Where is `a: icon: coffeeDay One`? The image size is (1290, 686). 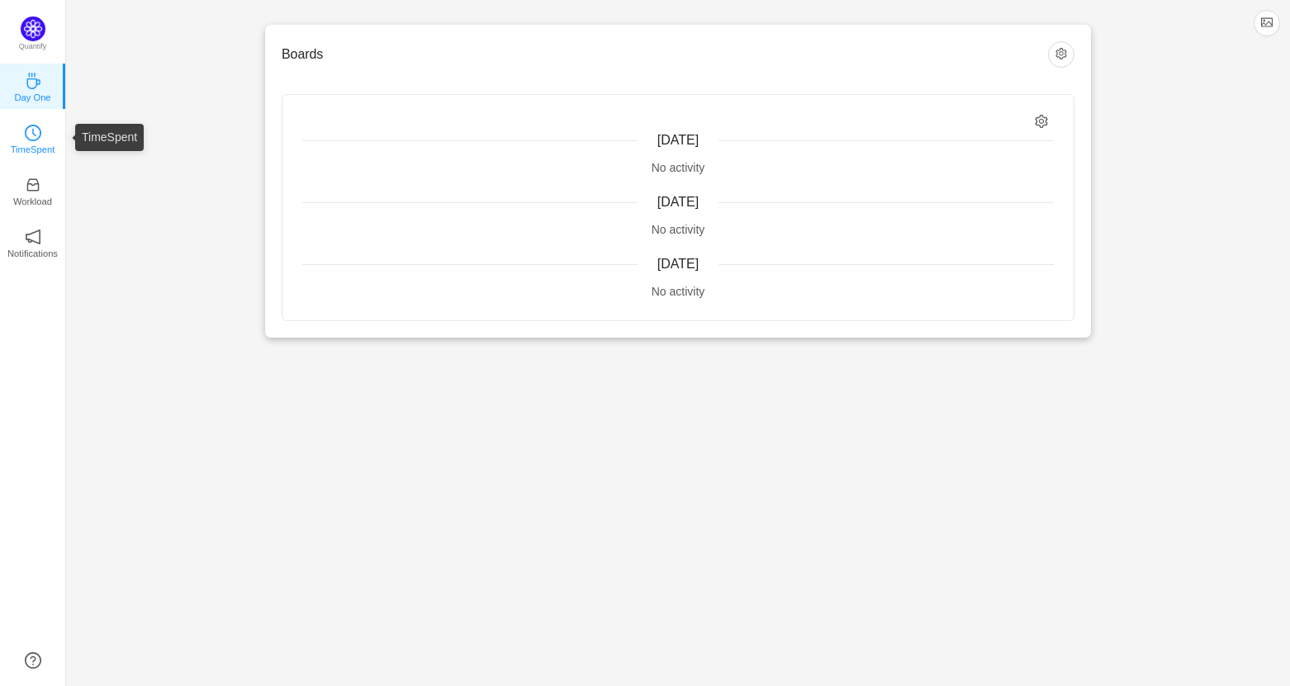 a: icon: coffeeDay One is located at coordinates (33, 86).